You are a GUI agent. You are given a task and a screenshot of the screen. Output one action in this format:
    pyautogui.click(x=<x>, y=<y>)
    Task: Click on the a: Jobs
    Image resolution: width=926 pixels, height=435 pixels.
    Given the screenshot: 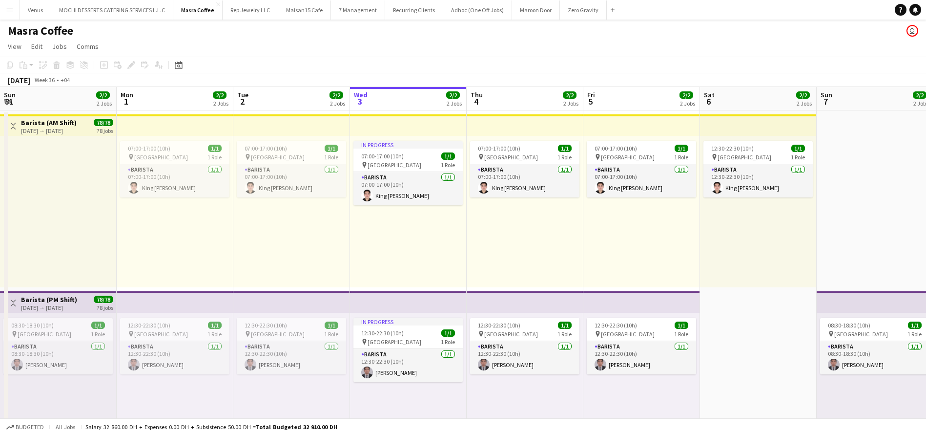 What is the action you would take?
    pyautogui.click(x=60, y=46)
    